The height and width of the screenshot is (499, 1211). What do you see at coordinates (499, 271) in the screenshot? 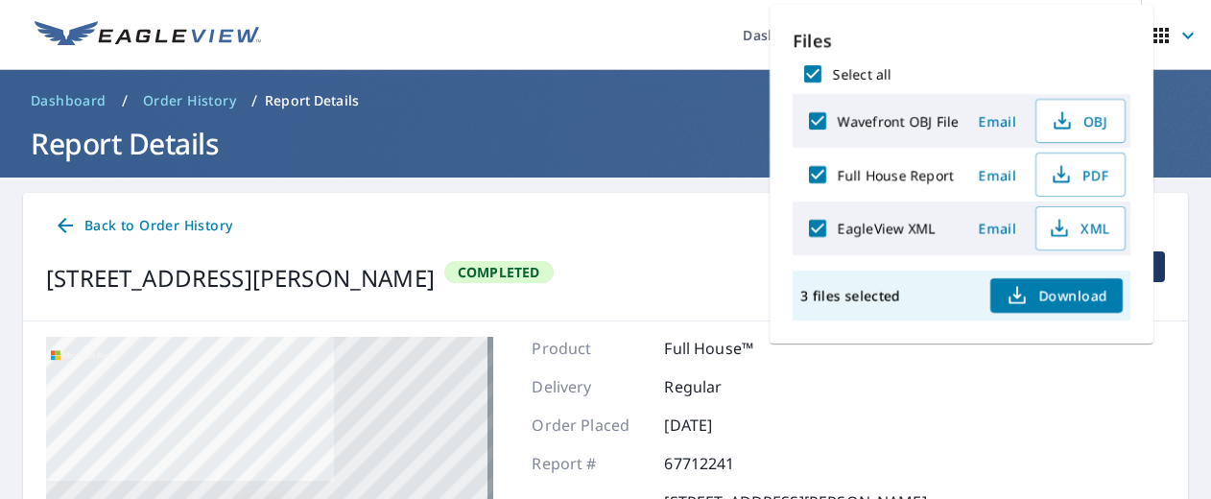
I see `span: Completed` at bounding box center [499, 271].